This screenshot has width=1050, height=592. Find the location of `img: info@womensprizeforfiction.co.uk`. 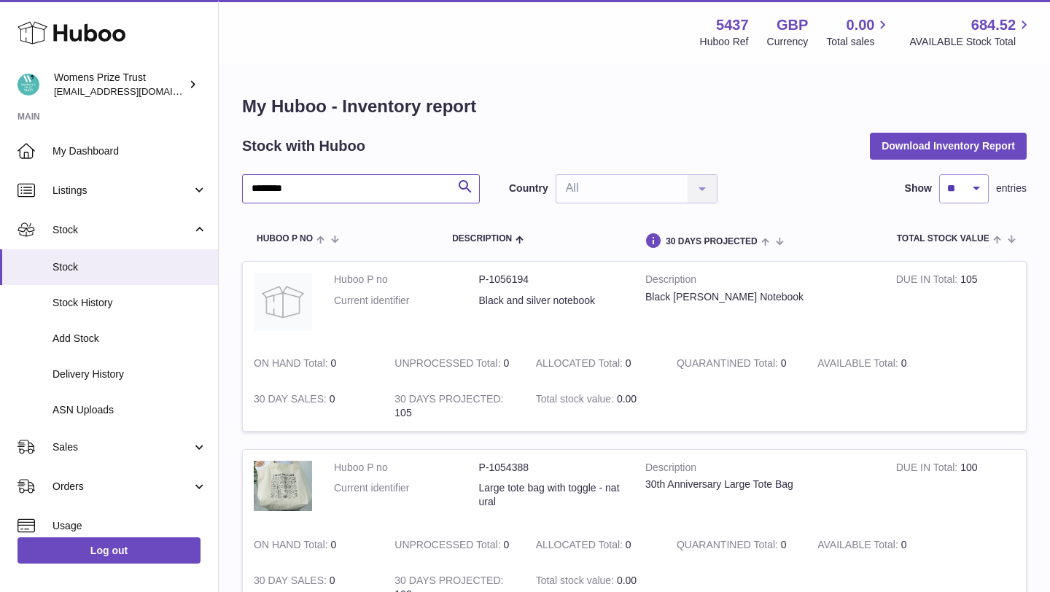

img: info@womensprizeforfiction.co.uk is located at coordinates (28, 85).